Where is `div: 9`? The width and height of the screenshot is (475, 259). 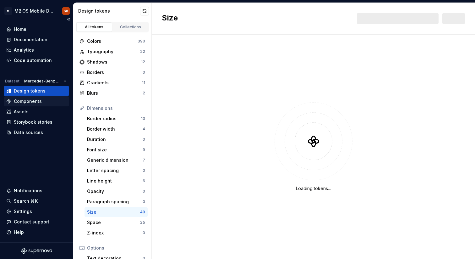 div: 9 is located at coordinates (144, 150).